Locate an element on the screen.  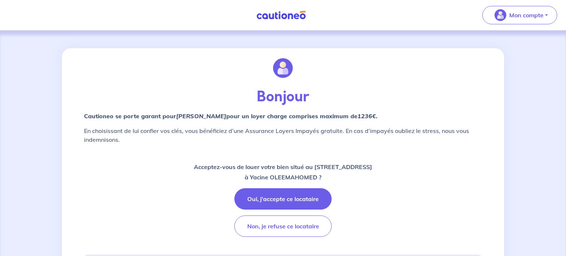
button: Oui, j'accepte ce locataire is located at coordinates (283, 199).